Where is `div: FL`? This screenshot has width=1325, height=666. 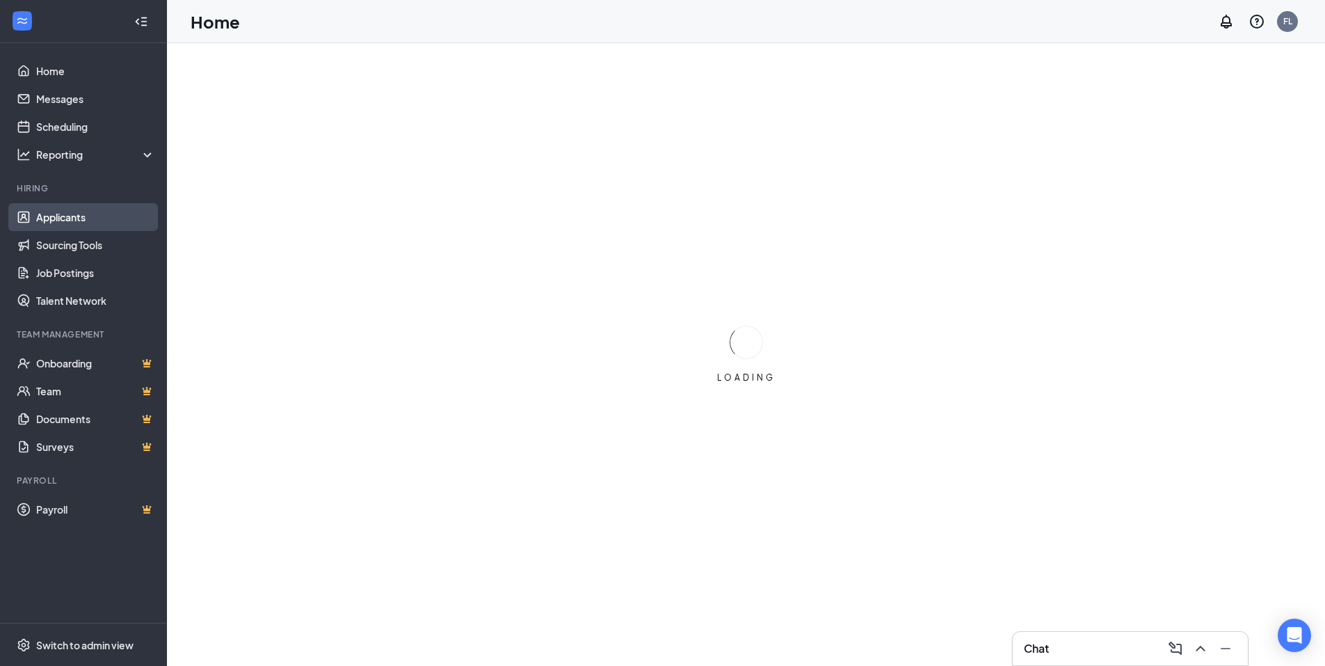 div: FL is located at coordinates (1287, 21).